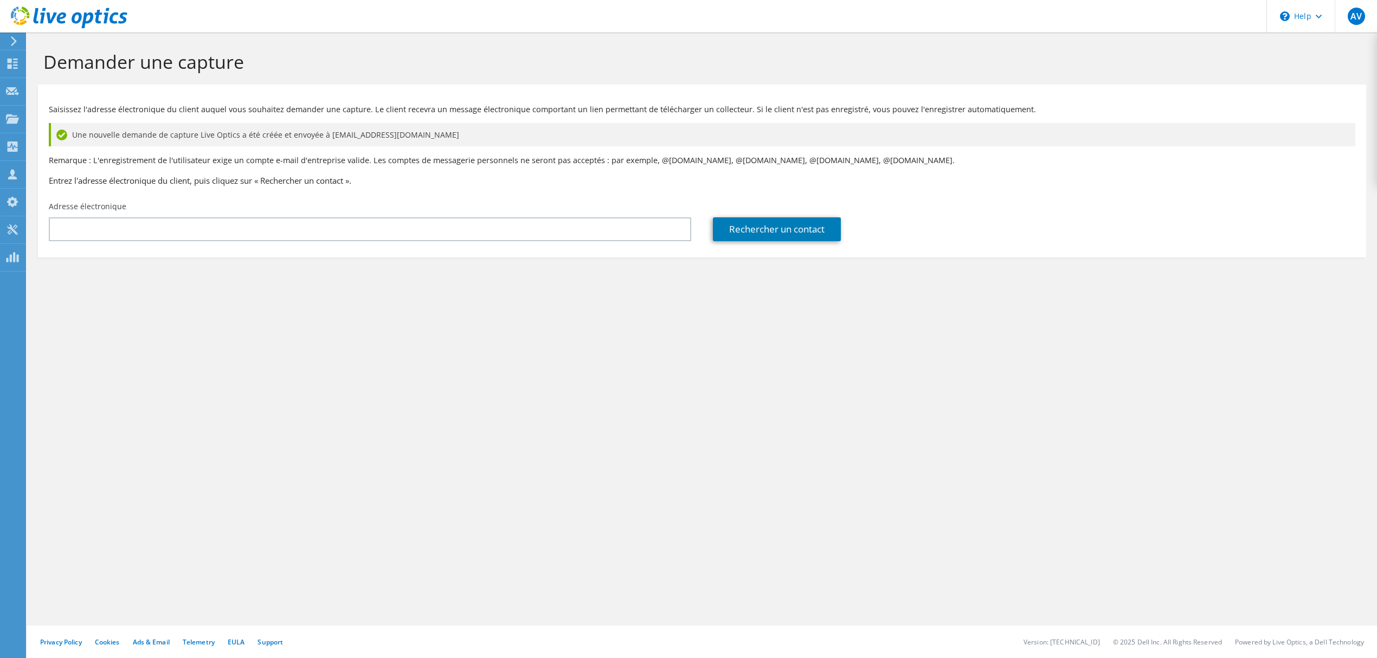 The height and width of the screenshot is (658, 1377). What do you see at coordinates (61, 642) in the screenshot?
I see `a: Privacy Policy` at bounding box center [61, 642].